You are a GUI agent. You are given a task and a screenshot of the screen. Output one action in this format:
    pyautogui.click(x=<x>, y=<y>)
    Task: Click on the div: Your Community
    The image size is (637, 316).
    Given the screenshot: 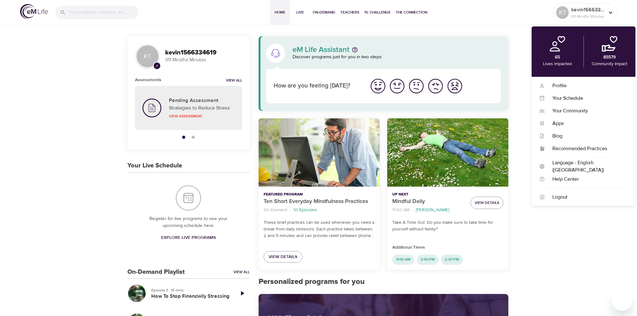 What is the action you would take?
    pyautogui.click(x=586, y=111)
    